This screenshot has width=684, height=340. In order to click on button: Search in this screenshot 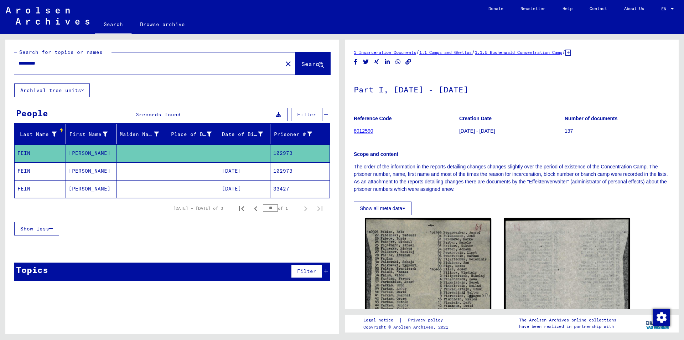, I will do `click(313, 63)`.